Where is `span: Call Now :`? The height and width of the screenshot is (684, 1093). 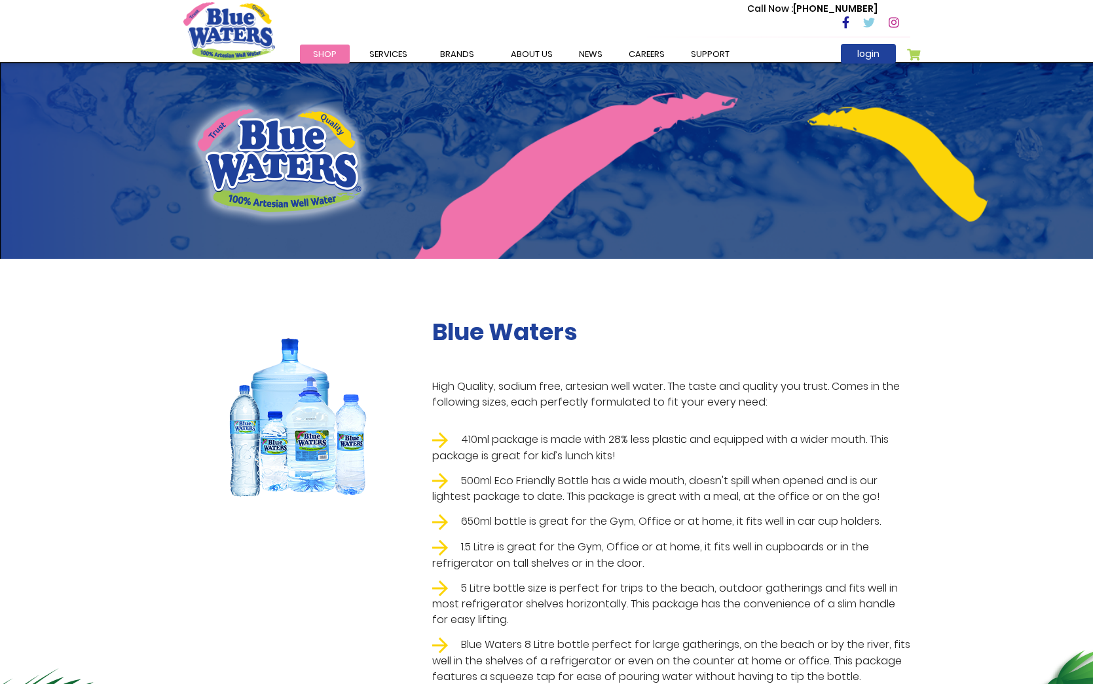 span: Call Now : is located at coordinates (770, 9).